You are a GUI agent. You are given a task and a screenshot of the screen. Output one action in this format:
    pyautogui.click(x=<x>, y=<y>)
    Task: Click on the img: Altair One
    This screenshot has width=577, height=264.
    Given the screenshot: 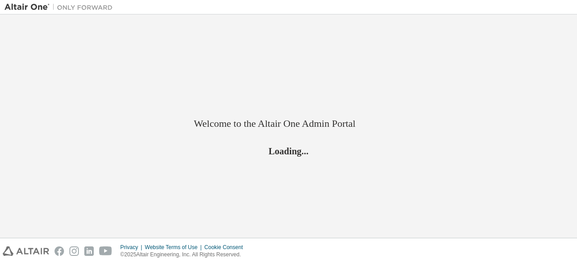 What is the action you would take?
    pyautogui.click(x=61, y=7)
    